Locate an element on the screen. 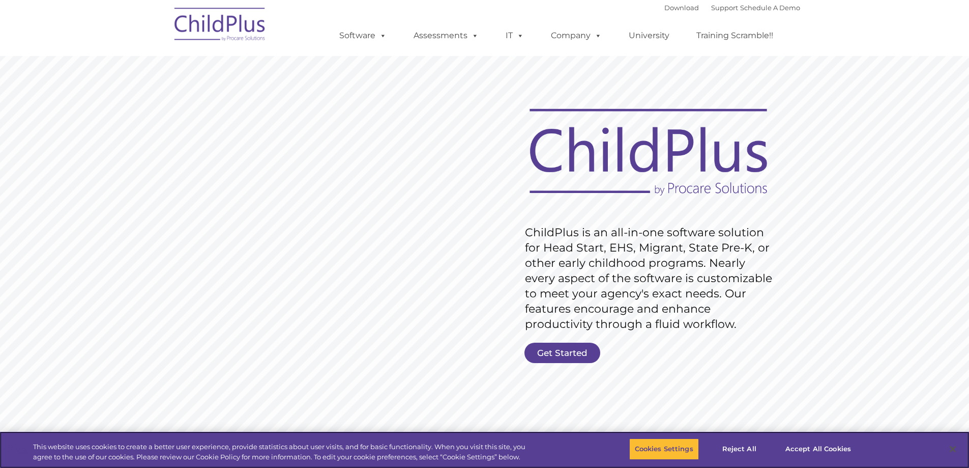 Image resolution: width=969 pixels, height=468 pixels. a: Software is located at coordinates (363, 36).